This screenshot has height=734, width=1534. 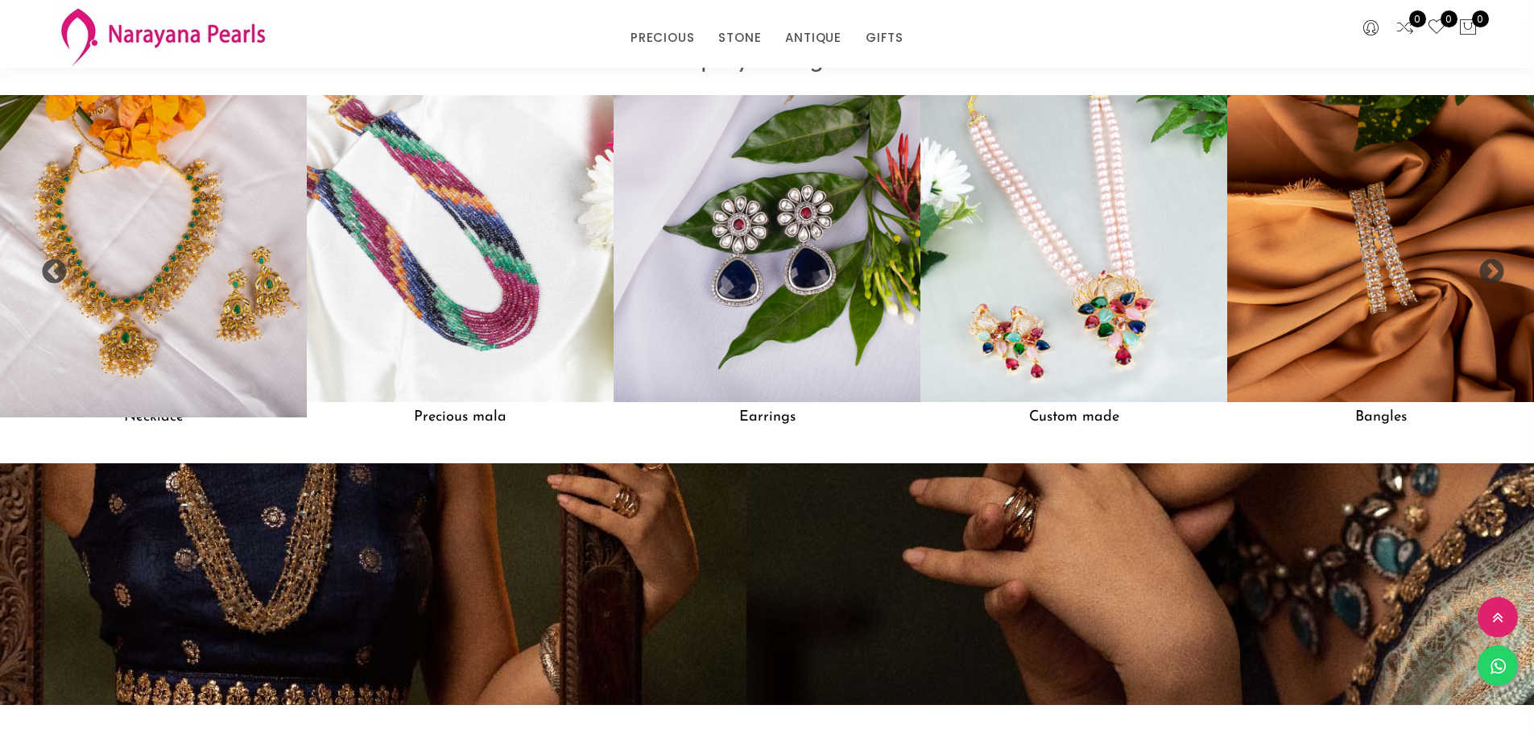 What do you see at coordinates (1074, 248) in the screenshot?
I see `img: Custom made` at bounding box center [1074, 248].